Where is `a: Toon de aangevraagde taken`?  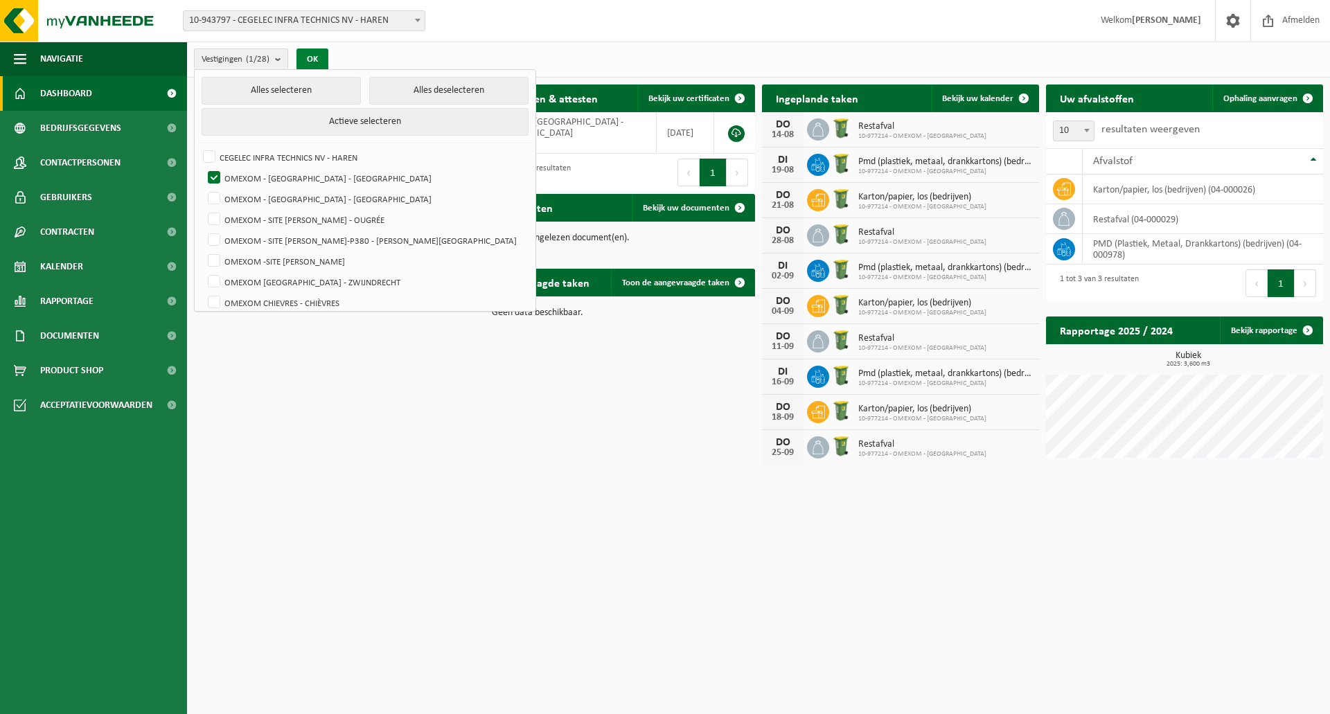 a: Toon de aangevraagde taken is located at coordinates (683, 283).